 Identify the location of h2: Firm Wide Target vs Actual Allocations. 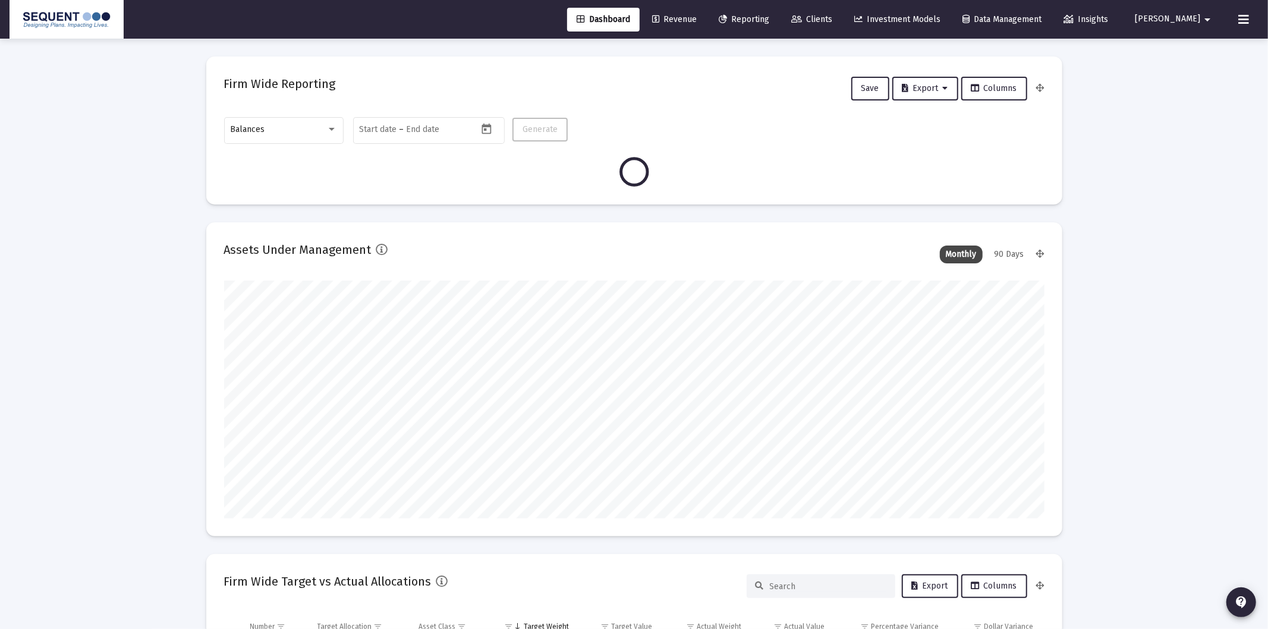
(328, 581).